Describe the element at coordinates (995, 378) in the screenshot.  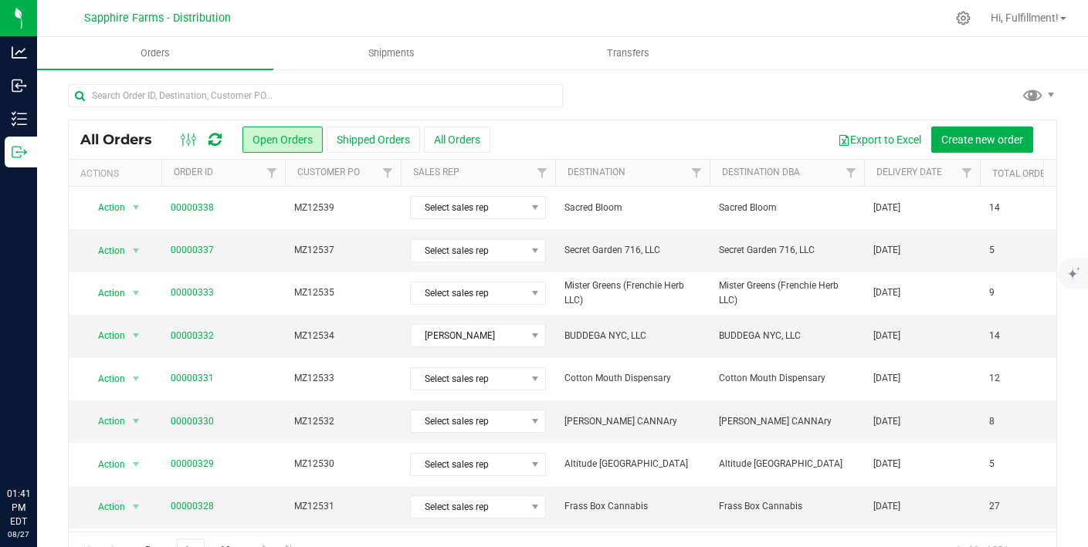
I see `span: 12` at that location.